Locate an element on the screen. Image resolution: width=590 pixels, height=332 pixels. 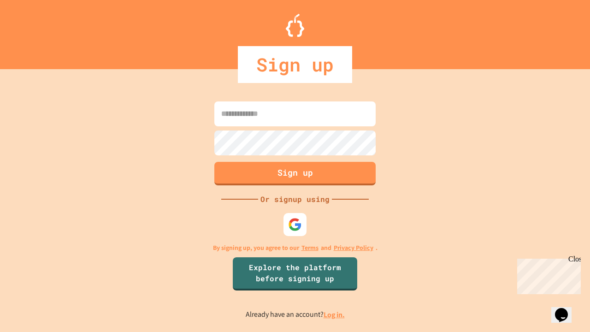
button: Sign up is located at coordinates (295, 173).